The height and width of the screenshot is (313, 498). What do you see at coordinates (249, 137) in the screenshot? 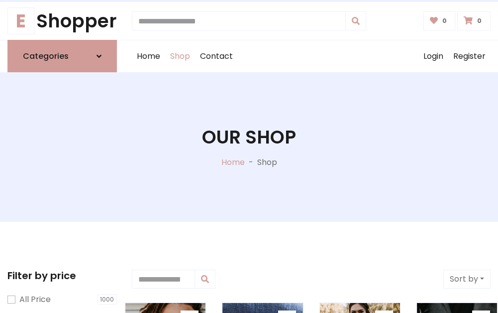
I see `h1: Our Shop` at bounding box center [249, 137].